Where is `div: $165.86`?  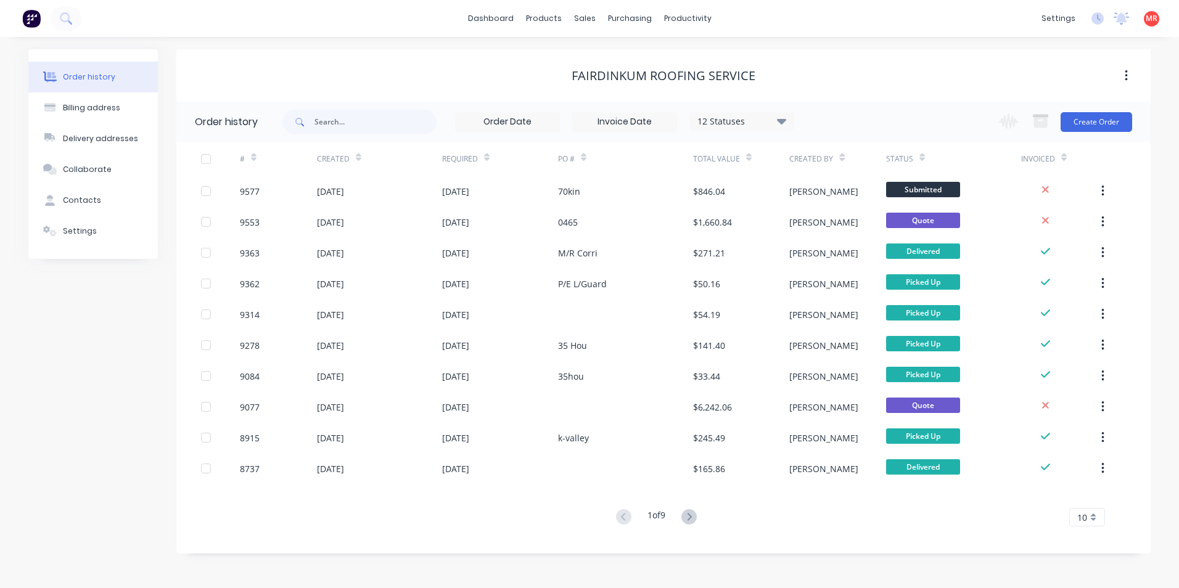
div: $165.86 is located at coordinates (709, 469).